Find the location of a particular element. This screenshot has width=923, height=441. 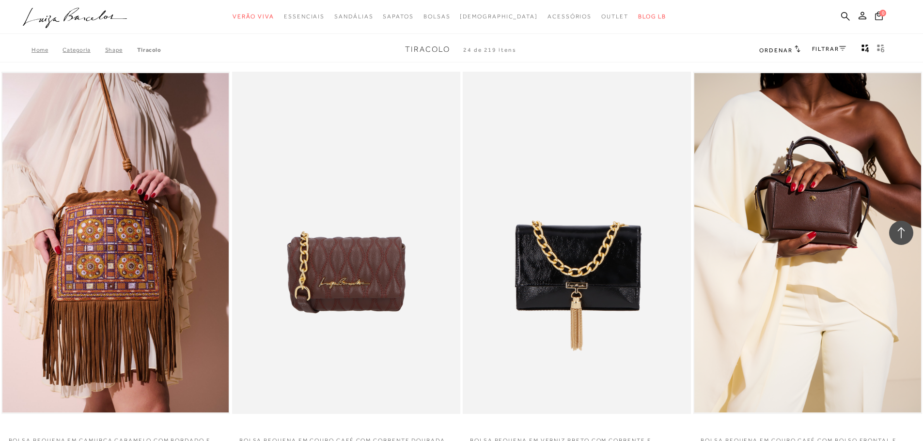

a: Categoria is located at coordinates (83, 50).